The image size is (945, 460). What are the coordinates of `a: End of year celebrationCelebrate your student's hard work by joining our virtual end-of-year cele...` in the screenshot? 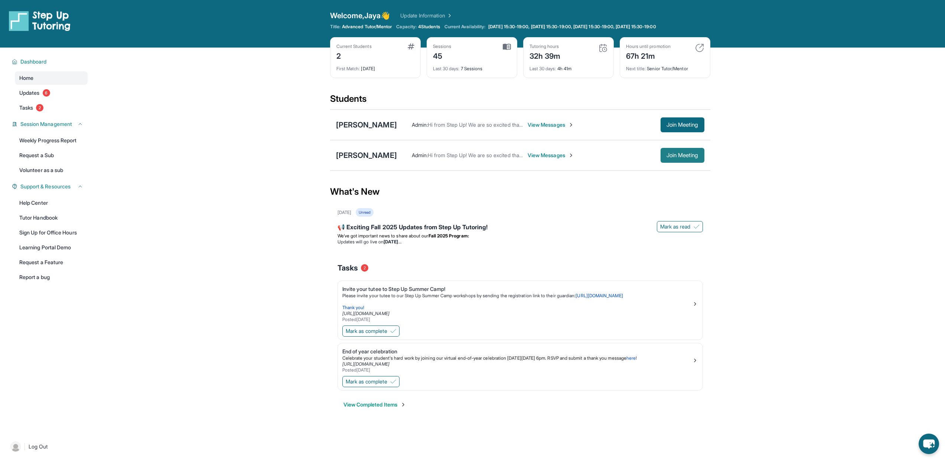 It's located at (520, 359).